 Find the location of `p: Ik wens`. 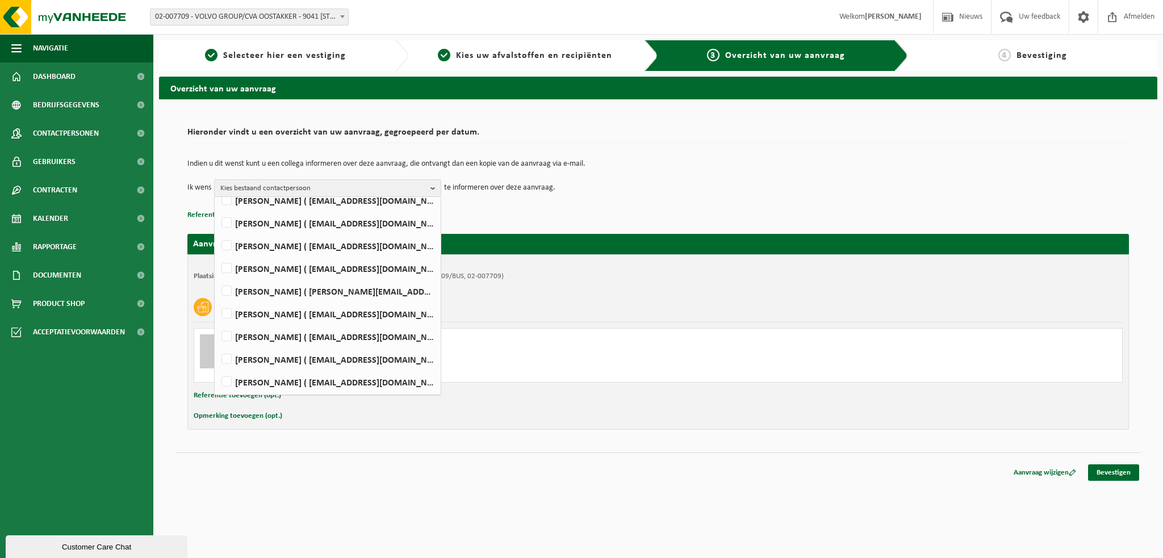

p: Ik wens is located at coordinates (199, 188).